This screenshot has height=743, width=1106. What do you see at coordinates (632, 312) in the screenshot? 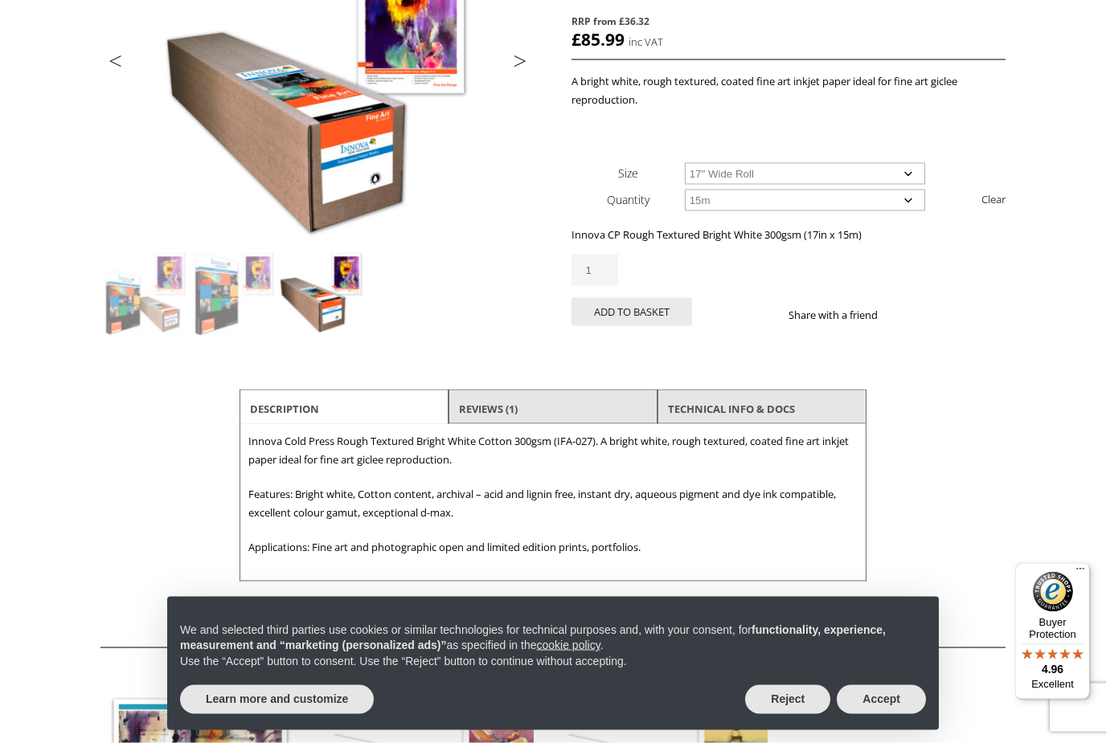
I see `button: Add to basket` at bounding box center [632, 312].